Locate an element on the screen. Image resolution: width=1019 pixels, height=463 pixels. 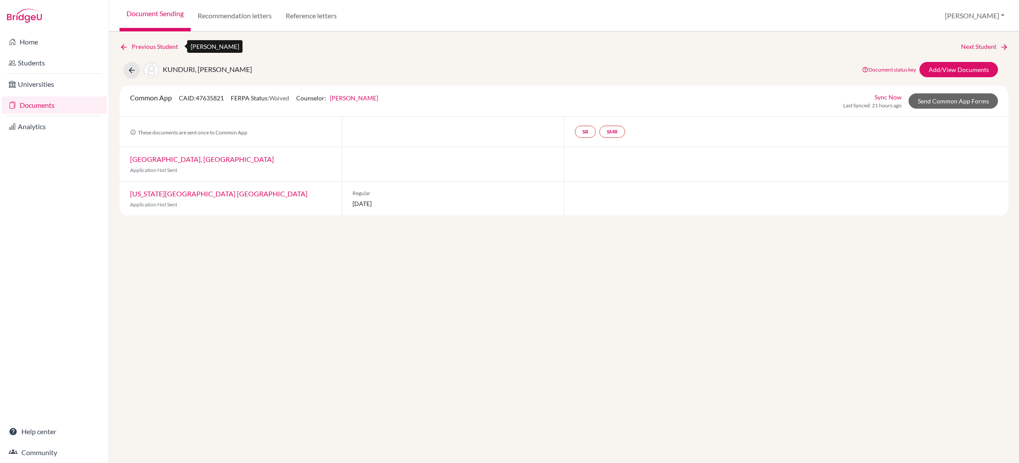
span: Last Synced: 21 hours ago is located at coordinates (872, 106).